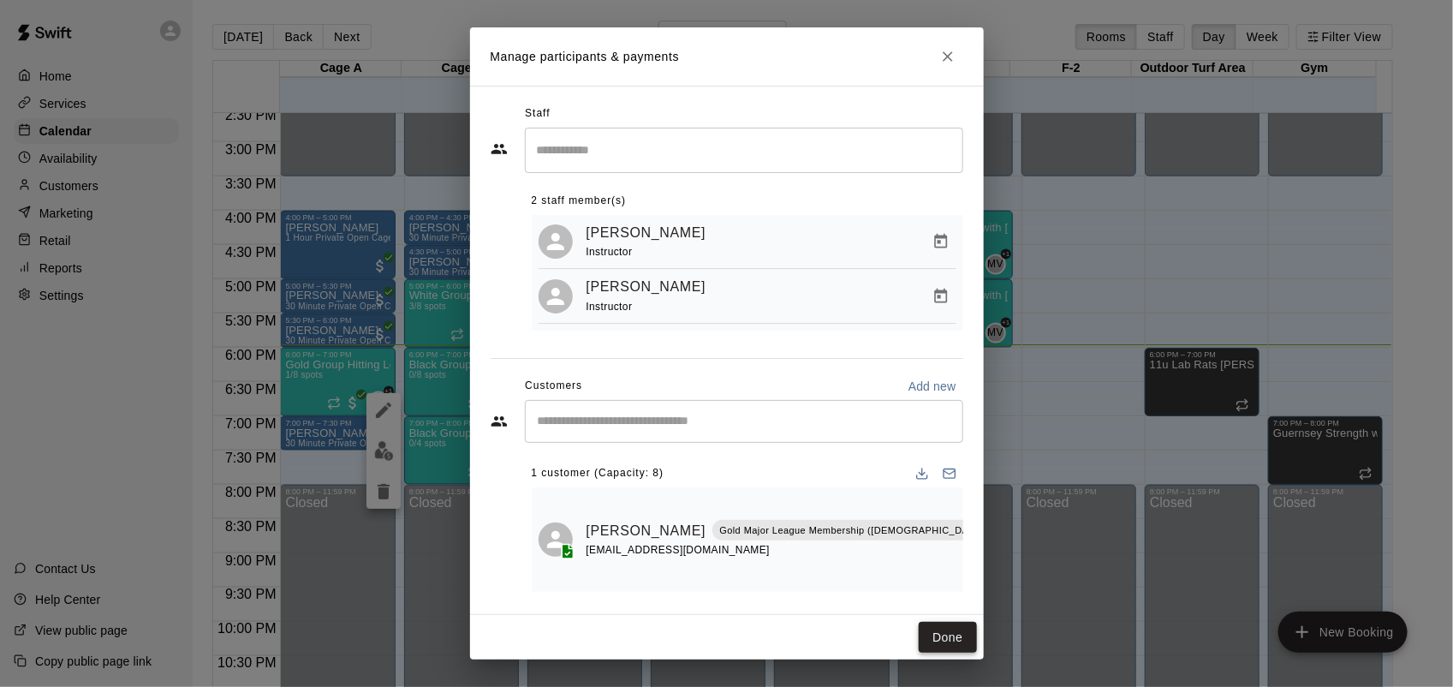  What do you see at coordinates (922, 474) in the screenshot?
I see `button: Download list` at bounding box center [922, 474].